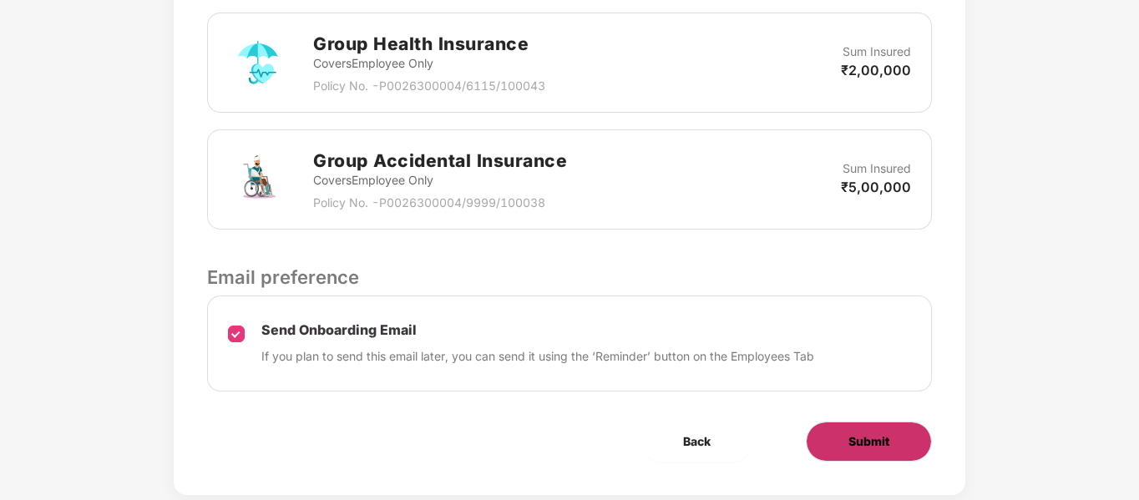 This screenshot has width=1139, height=500. Describe the element at coordinates (568, 277) in the screenshot. I see `p: Email preference` at that location.